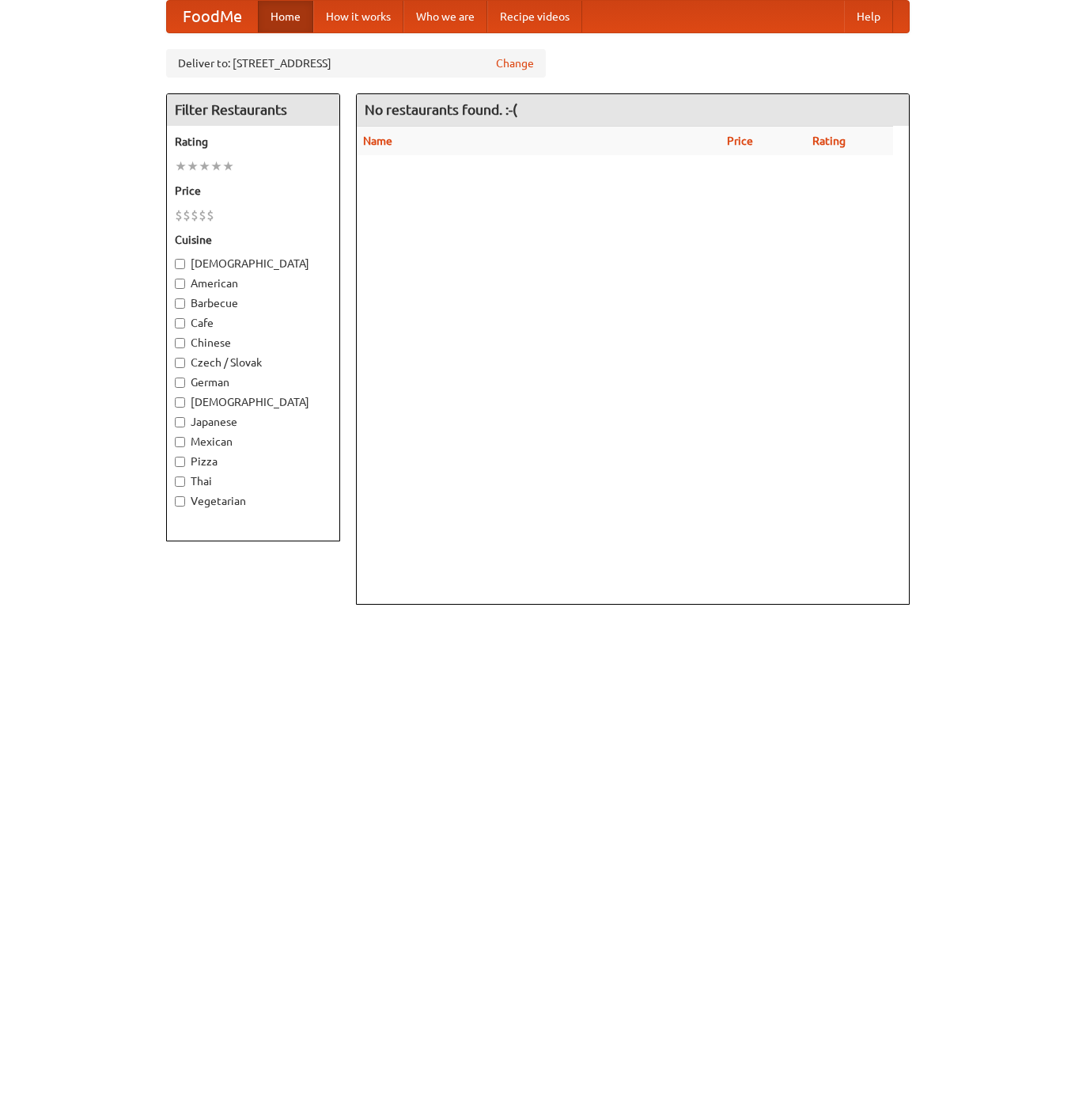 The height and width of the screenshot is (1120, 1075). What do you see at coordinates (445, 17) in the screenshot?
I see `a: Who we are` at bounding box center [445, 17].